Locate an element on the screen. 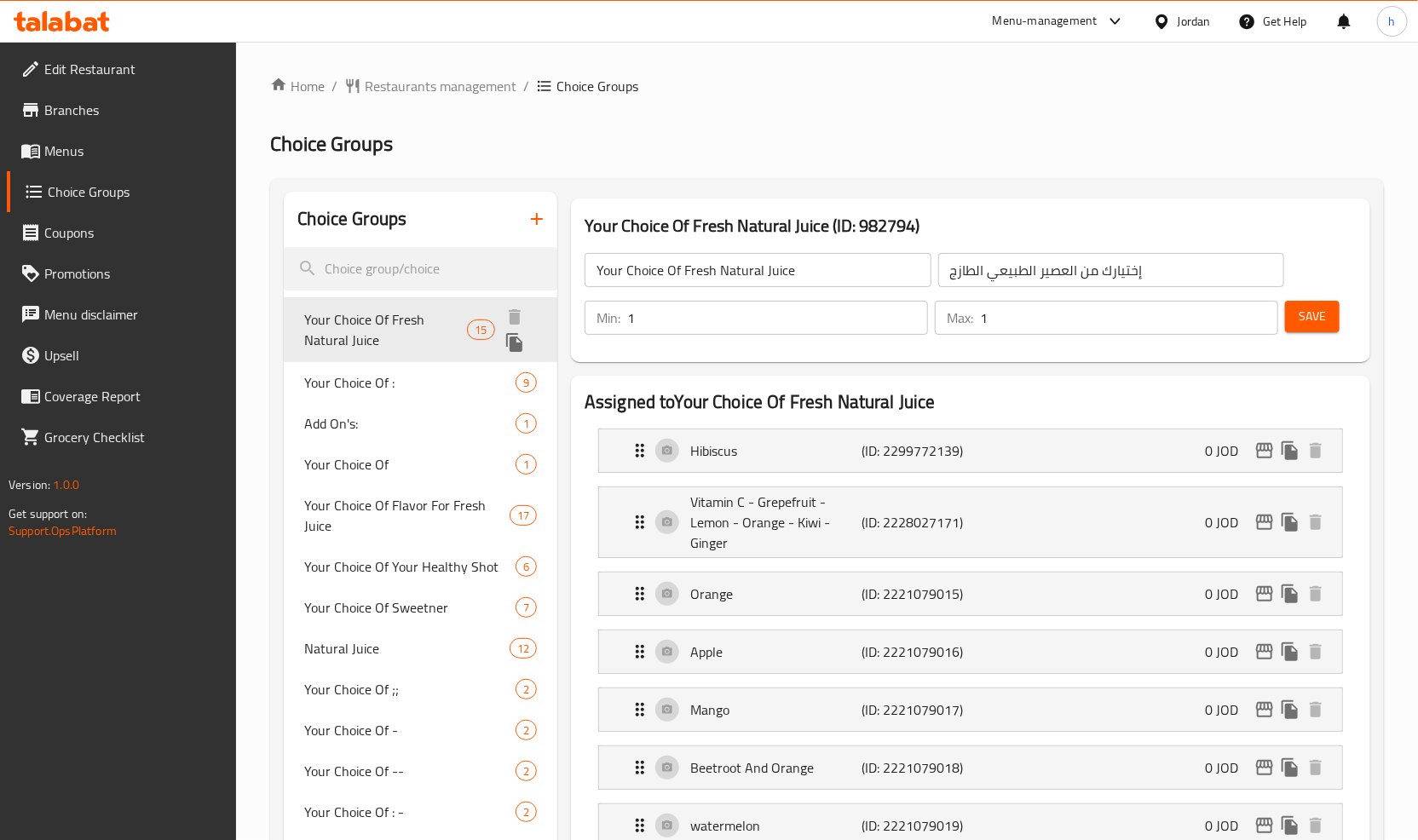 This screenshot has height=840, width=1418. p: Beetroot And Orange is located at coordinates (776, 768).